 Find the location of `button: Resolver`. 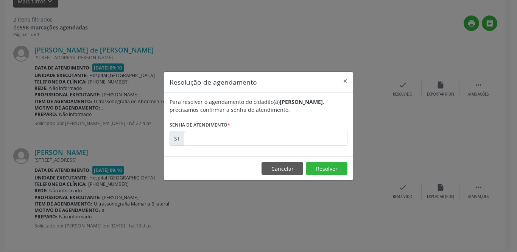

button: Resolver is located at coordinates (326, 169).